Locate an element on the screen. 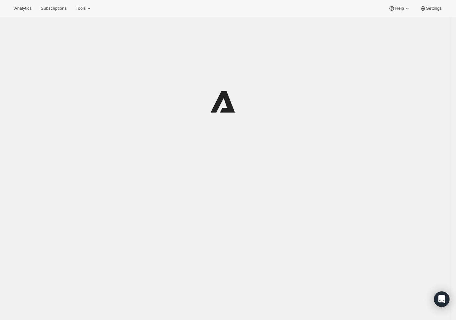 This screenshot has height=320, width=456. span: Subscriptions is located at coordinates (54, 8).